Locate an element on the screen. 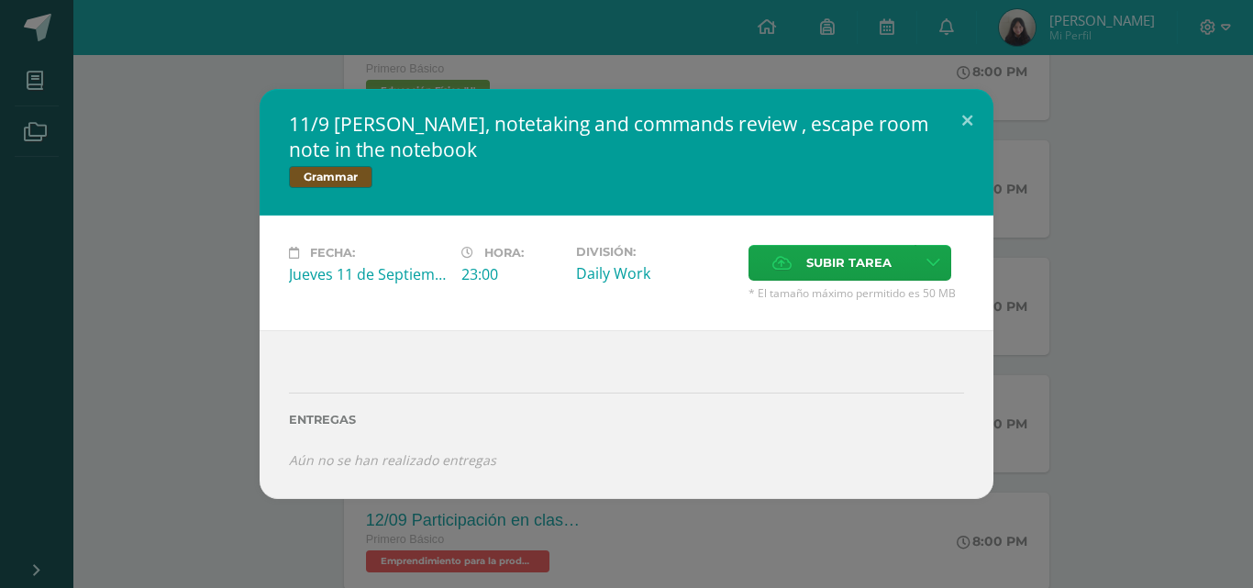  div: Daily Work is located at coordinates (655, 273).